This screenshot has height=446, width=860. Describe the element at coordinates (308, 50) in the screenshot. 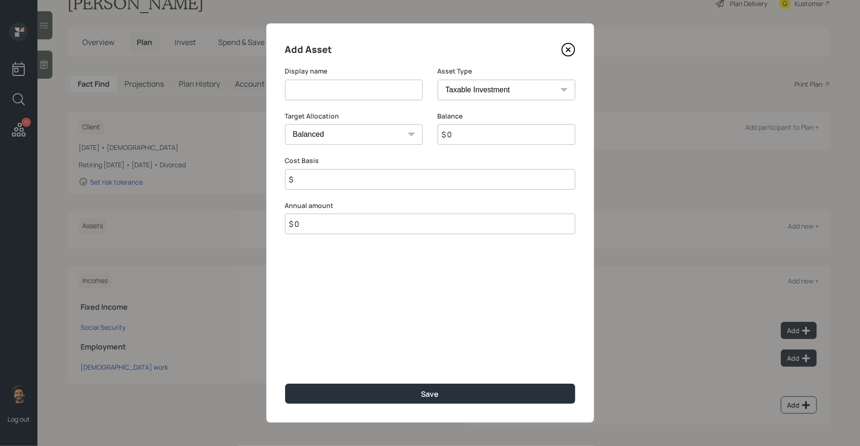

I see `h4: Add Asset` at that location.